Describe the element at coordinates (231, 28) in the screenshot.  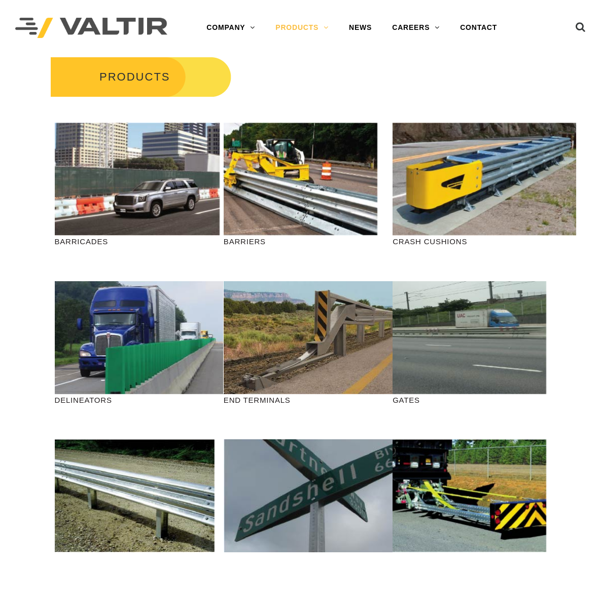
I see `a: COMPANY` at that location.